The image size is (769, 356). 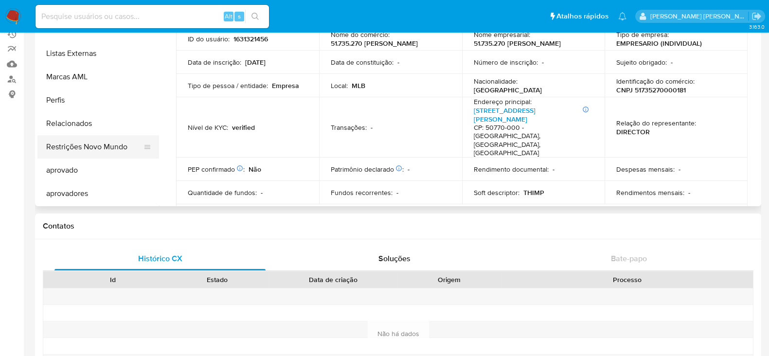 I want to click on p: Nível de KYC :, so click(x=208, y=127).